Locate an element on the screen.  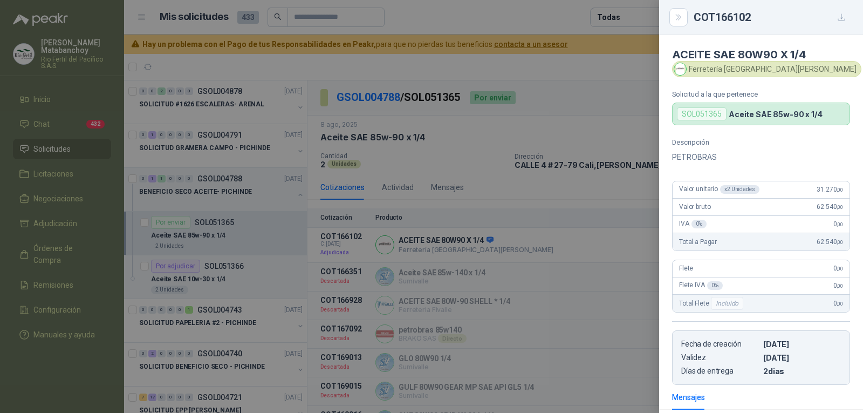
span: 31.270 is located at coordinates (830, 189).